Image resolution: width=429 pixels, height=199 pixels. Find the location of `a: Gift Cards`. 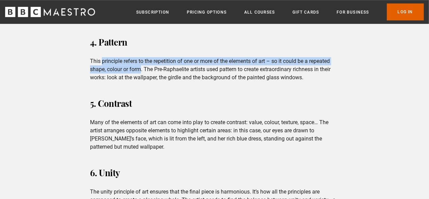

a: Gift Cards is located at coordinates (306, 12).